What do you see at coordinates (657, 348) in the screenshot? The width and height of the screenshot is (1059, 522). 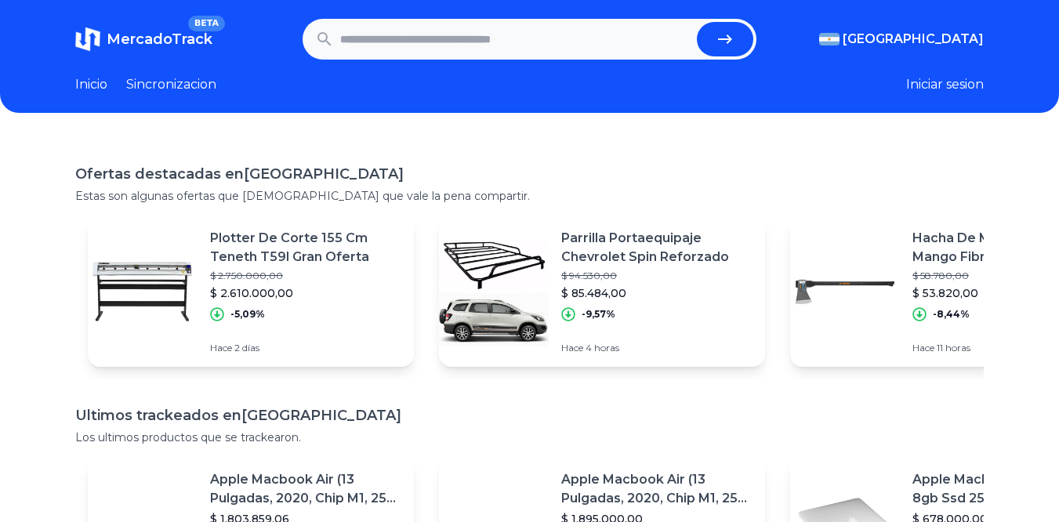 I see `p: Hace 4 horas` at bounding box center [657, 348].